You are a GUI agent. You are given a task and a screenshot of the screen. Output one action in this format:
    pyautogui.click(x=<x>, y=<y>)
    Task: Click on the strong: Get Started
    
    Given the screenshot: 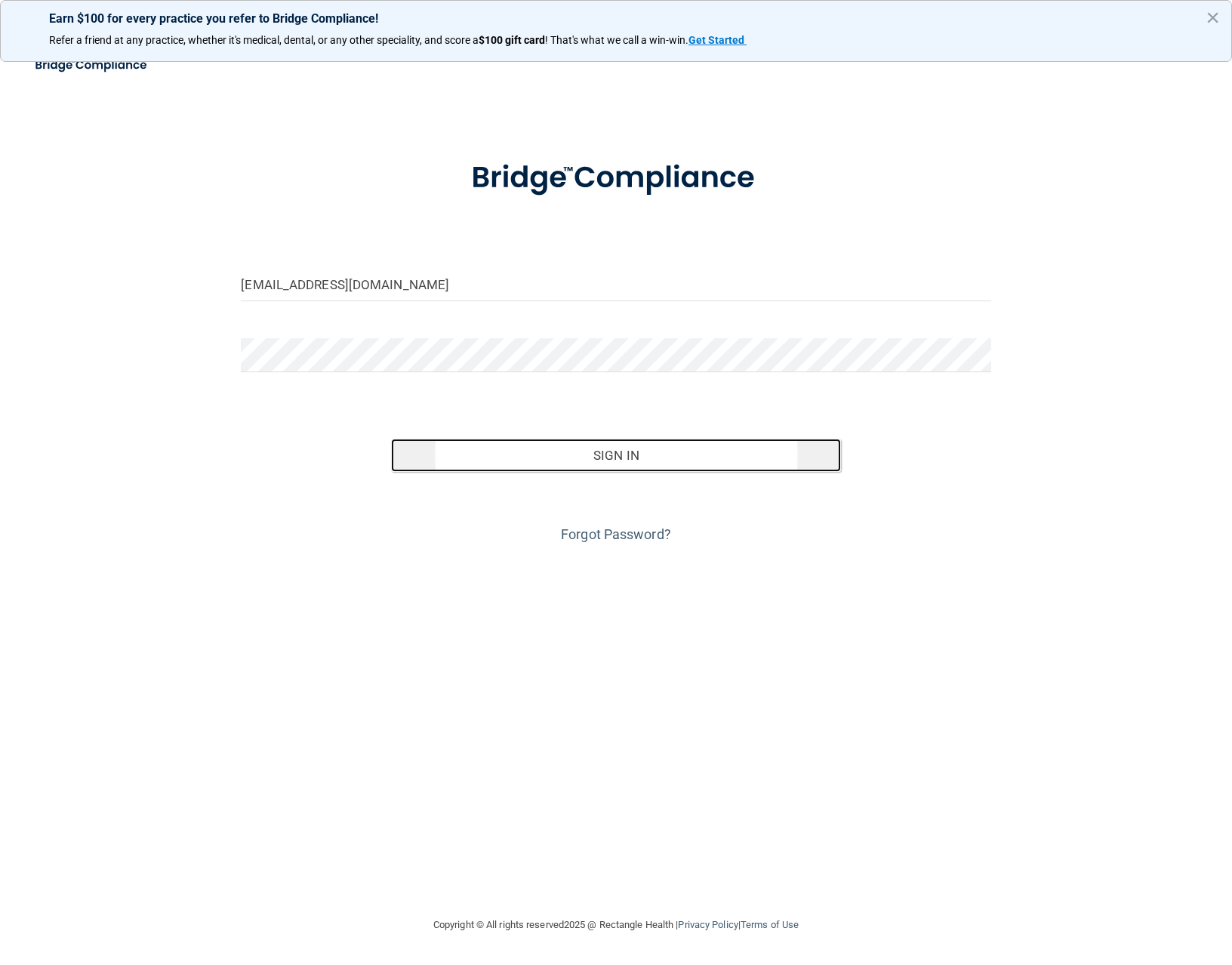 What is the action you would take?
    pyautogui.click(x=716, y=40)
    